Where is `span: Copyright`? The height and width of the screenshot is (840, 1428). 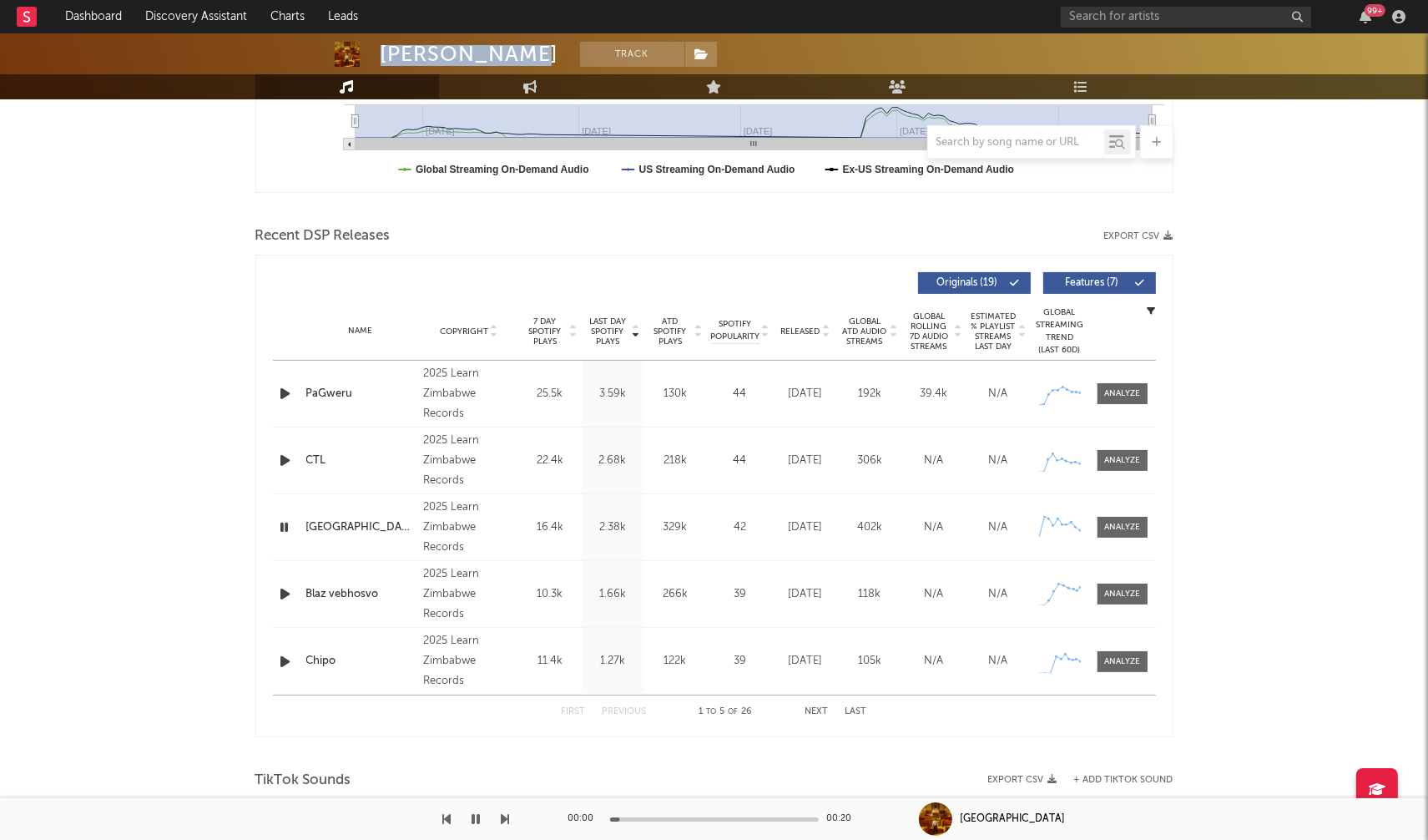
span: Copyright is located at coordinates (464, 332).